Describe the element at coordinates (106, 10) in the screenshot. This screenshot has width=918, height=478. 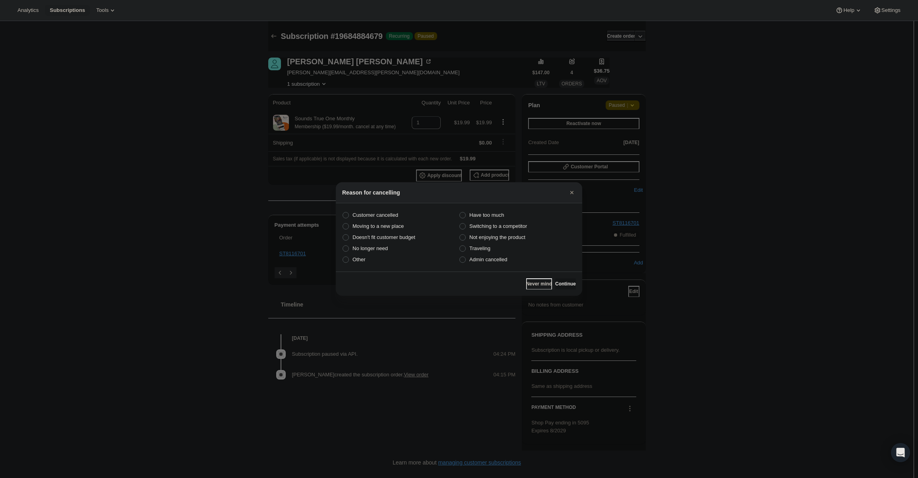
I see `button: Tools` at that location.